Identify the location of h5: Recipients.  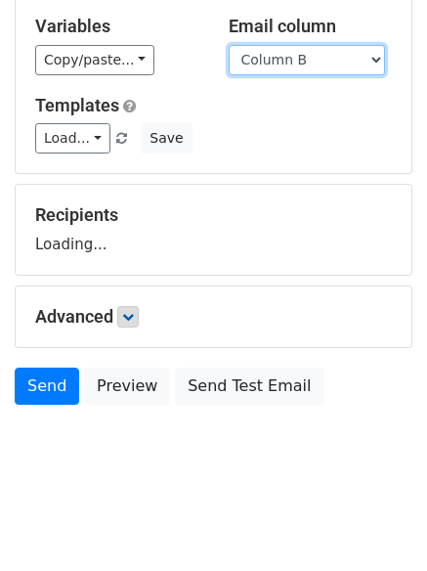
(213, 215).